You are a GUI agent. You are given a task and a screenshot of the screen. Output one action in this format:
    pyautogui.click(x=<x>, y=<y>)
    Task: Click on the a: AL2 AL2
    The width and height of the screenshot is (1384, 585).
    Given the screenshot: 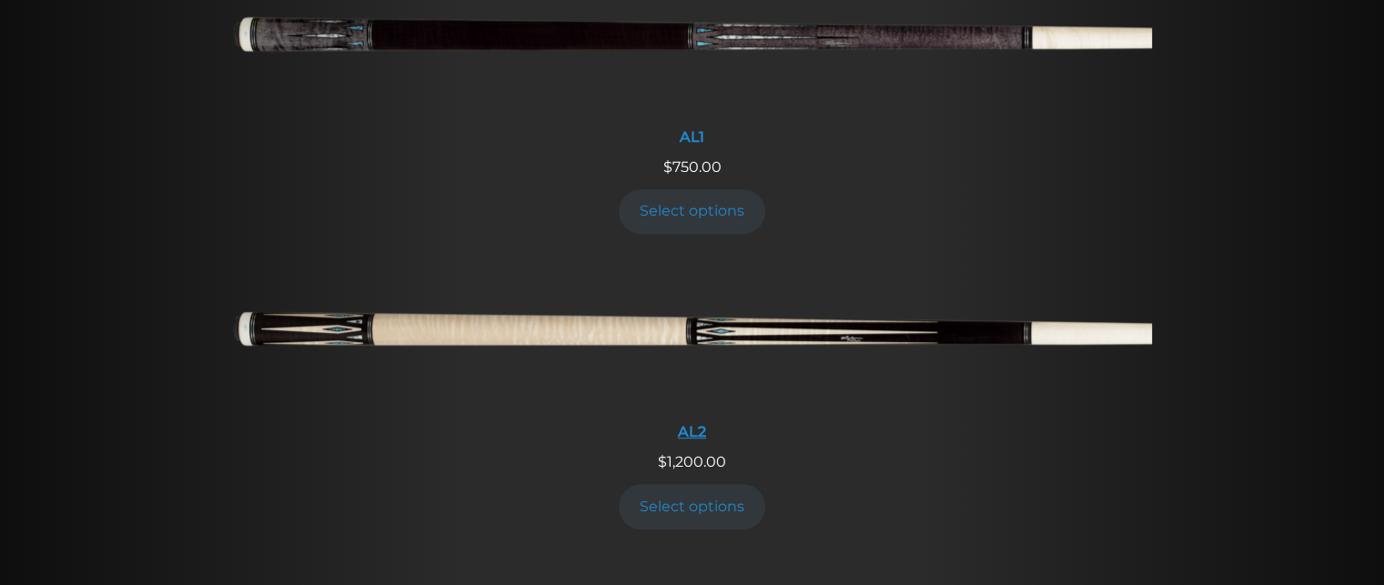 What is the action you would take?
    pyautogui.click(x=692, y=355)
    